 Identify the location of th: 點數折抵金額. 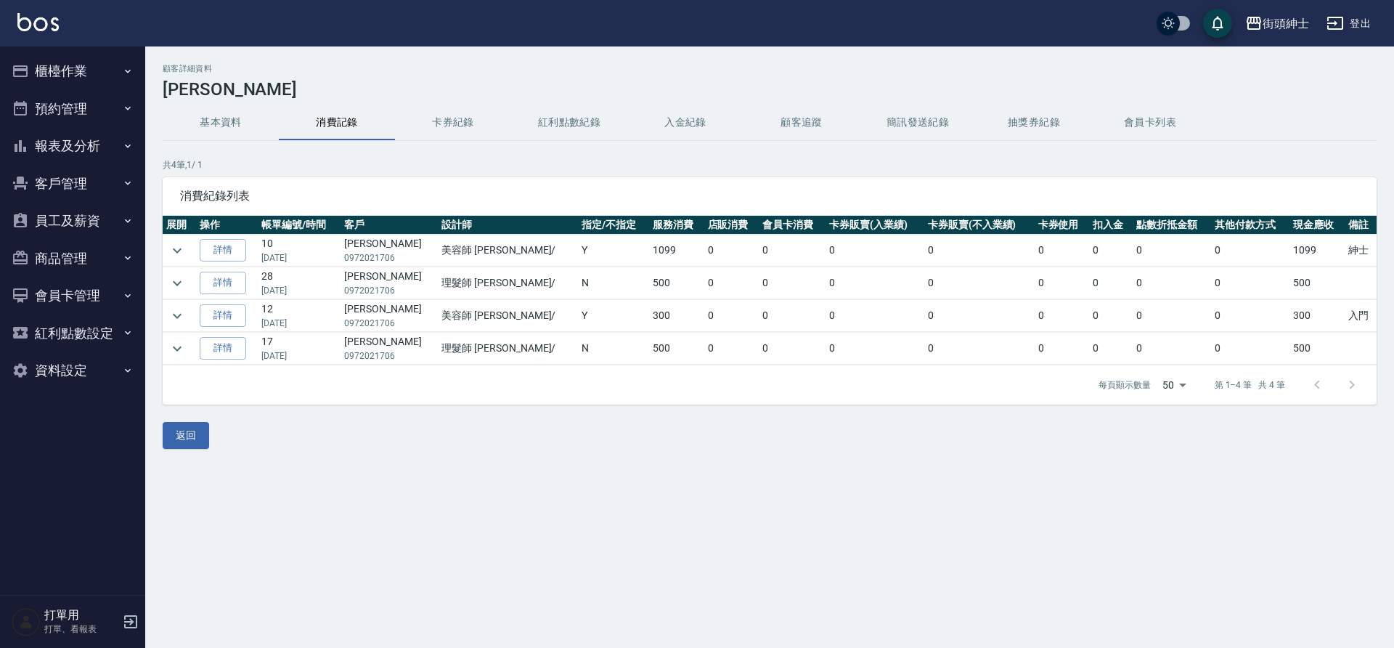
(1172, 225).